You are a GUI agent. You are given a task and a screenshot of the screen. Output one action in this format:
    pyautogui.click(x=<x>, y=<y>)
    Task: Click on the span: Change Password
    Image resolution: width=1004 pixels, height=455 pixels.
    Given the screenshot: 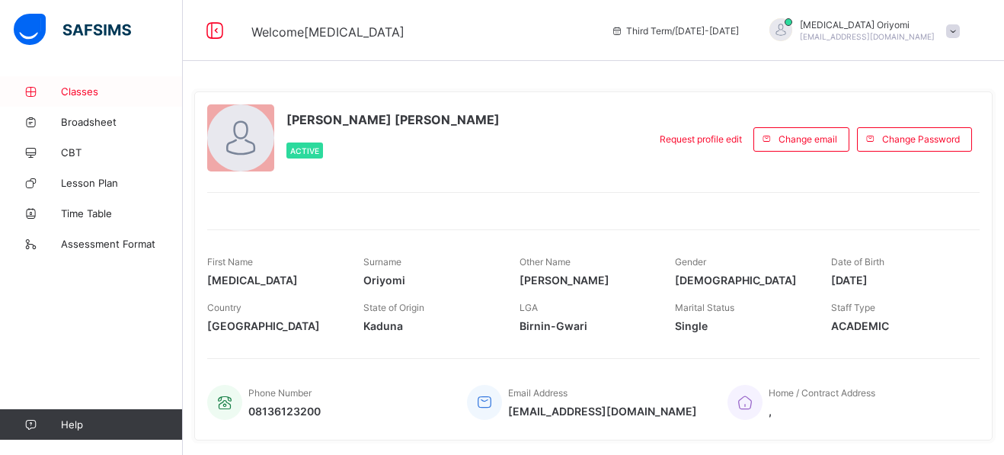 What is the action you would take?
    pyautogui.click(x=921, y=139)
    